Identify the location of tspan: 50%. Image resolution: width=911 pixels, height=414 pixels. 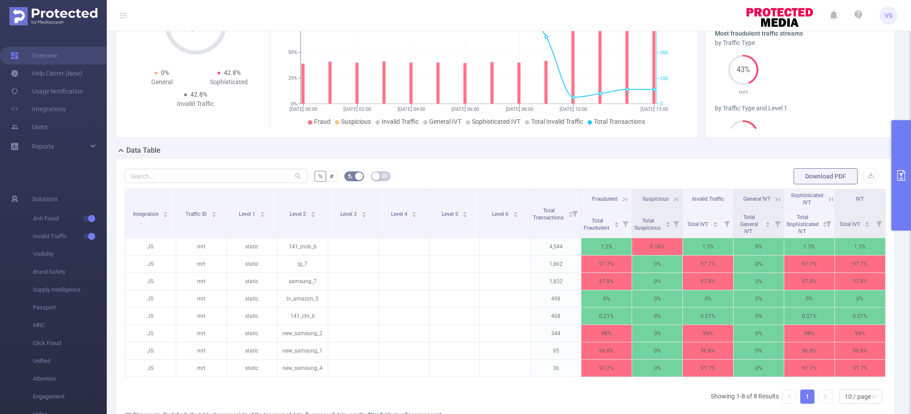
(293, 52).